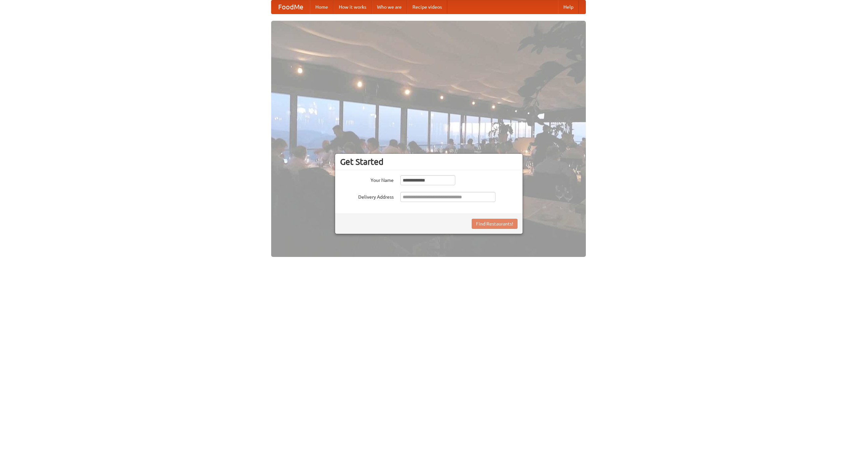 The width and height of the screenshot is (857, 474). What do you see at coordinates (367, 196) in the screenshot?
I see `label: Delivery Address` at bounding box center [367, 196].